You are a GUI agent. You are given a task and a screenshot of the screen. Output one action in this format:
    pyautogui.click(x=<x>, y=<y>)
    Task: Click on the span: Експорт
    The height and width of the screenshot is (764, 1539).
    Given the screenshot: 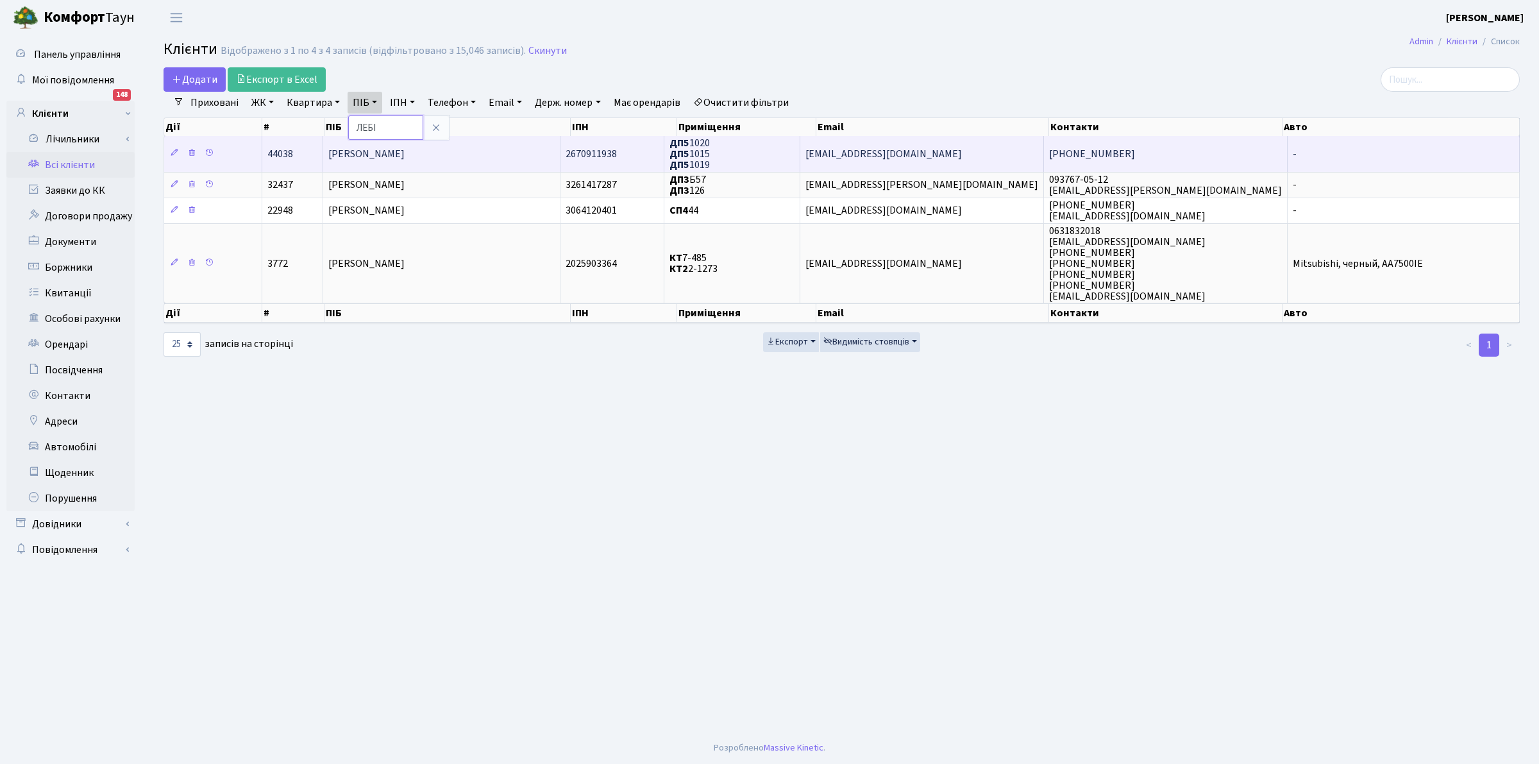 What is the action you would take?
    pyautogui.click(x=787, y=342)
    